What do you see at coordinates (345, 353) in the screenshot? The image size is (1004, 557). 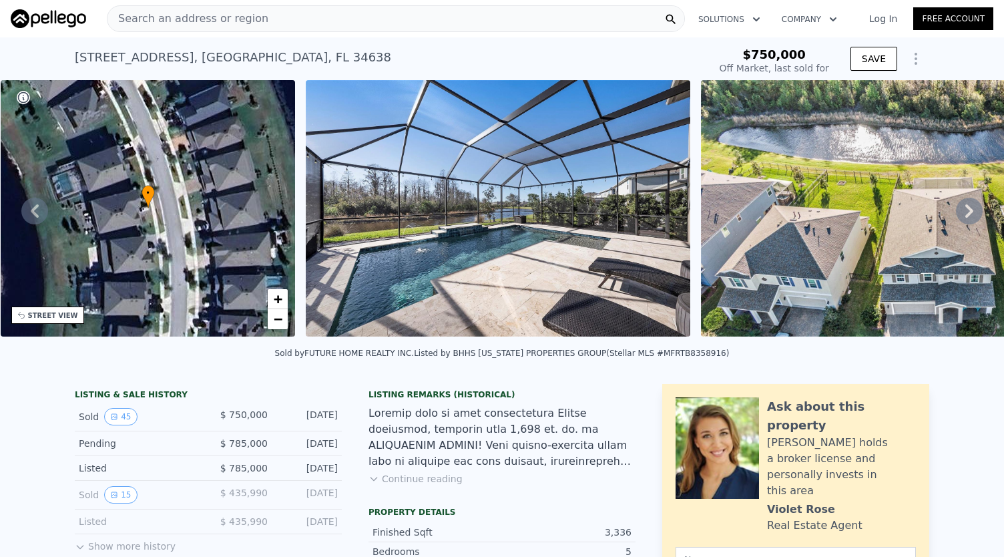 I see `div: Sold by FUTURE HOME REALTY INC .` at bounding box center [345, 353].